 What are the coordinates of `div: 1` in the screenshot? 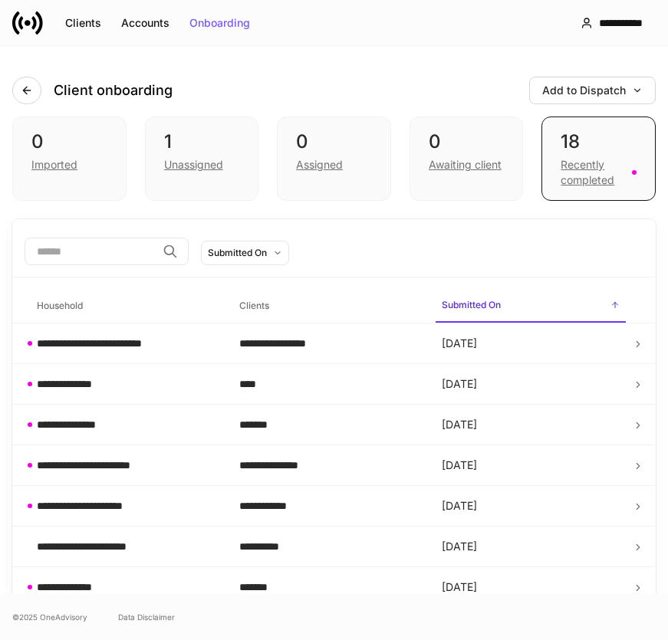 It's located at (202, 142).